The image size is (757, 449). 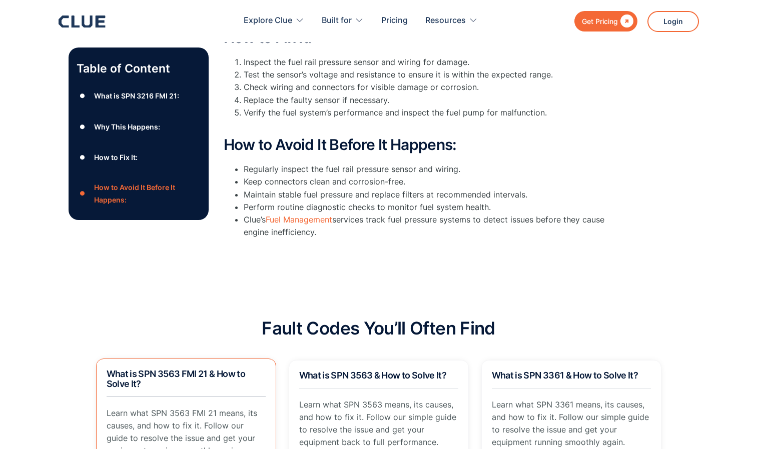 I want to click on div: How to Avoid It Before It Happens:, so click(x=147, y=194).